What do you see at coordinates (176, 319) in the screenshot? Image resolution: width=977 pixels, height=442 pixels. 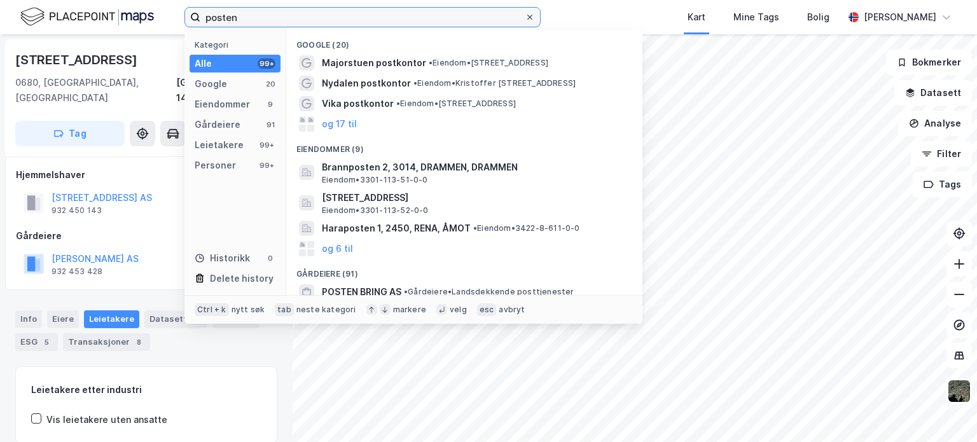 I see `div: Datasett` at bounding box center [176, 319].